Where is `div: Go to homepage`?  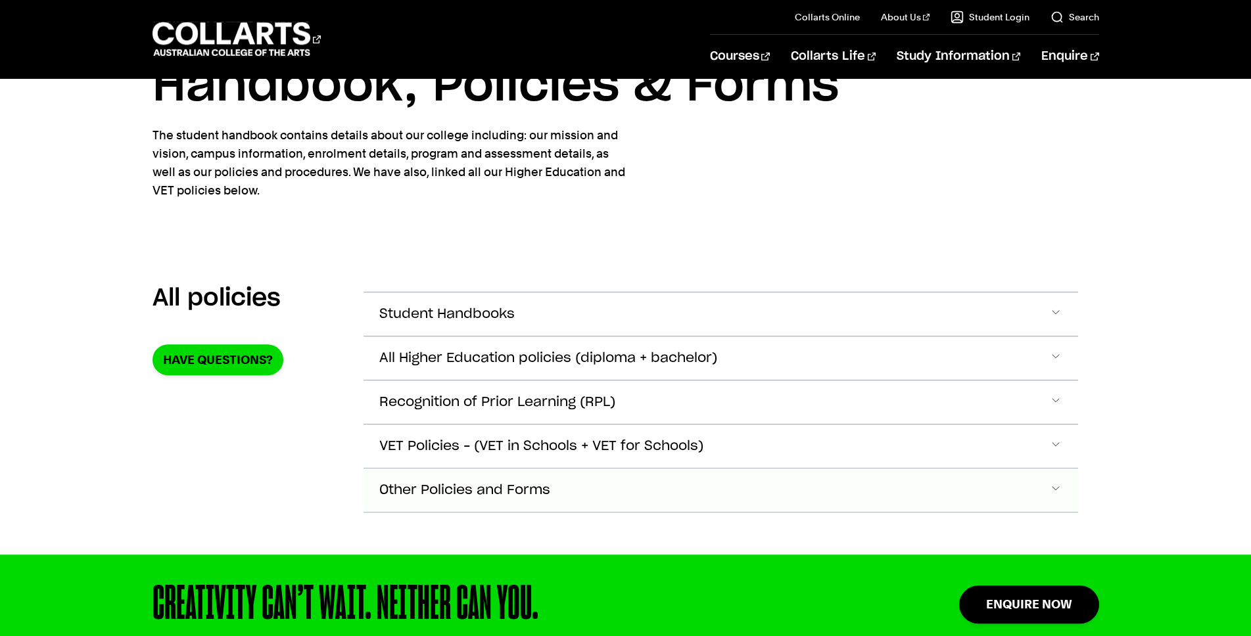 div: Go to homepage is located at coordinates (237, 39).